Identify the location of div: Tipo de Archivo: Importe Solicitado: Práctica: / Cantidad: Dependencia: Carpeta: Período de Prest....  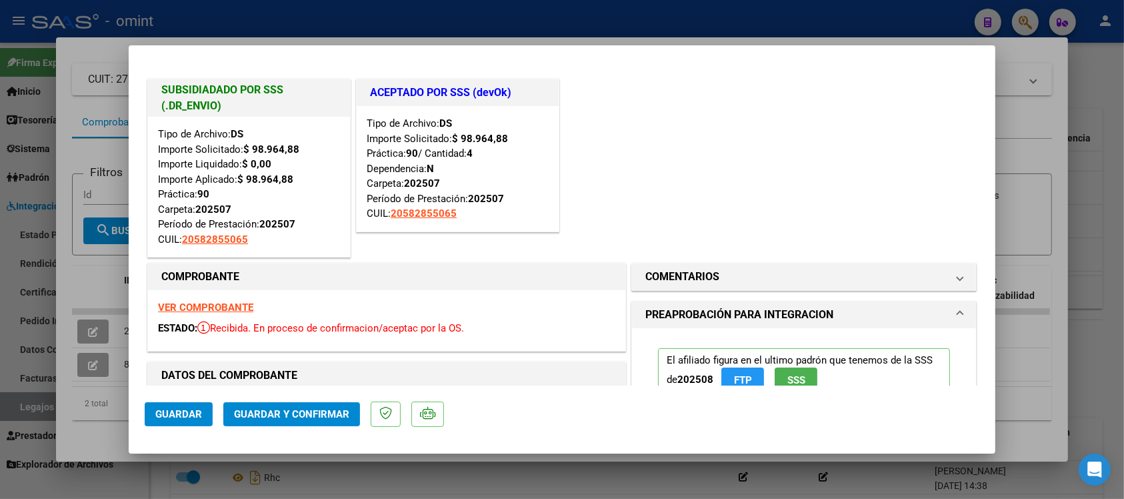
(457, 169).